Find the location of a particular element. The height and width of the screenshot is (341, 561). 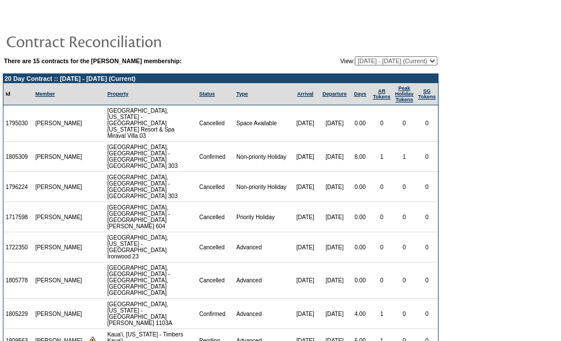

a: Departure is located at coordinates (334, 94).